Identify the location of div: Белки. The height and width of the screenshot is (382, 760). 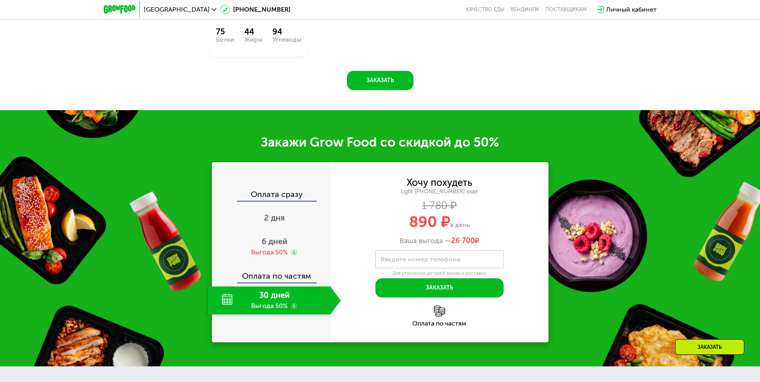
(225, 40).